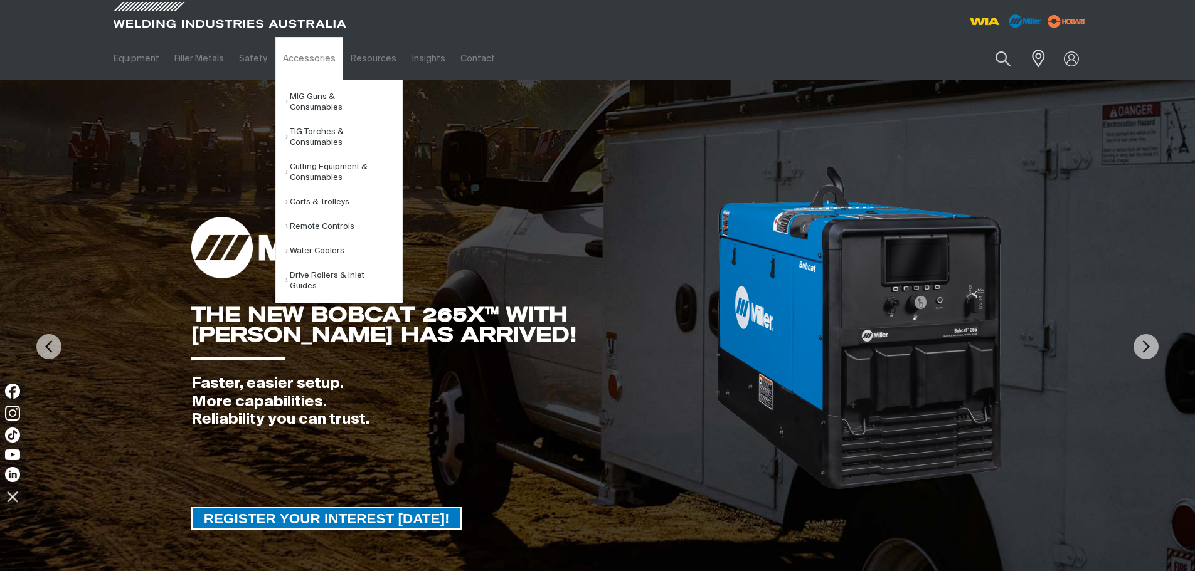 Image resolution: width=1195 pixels, height=571 pixels. I want to click on img: hide socials, so click(13, 497).